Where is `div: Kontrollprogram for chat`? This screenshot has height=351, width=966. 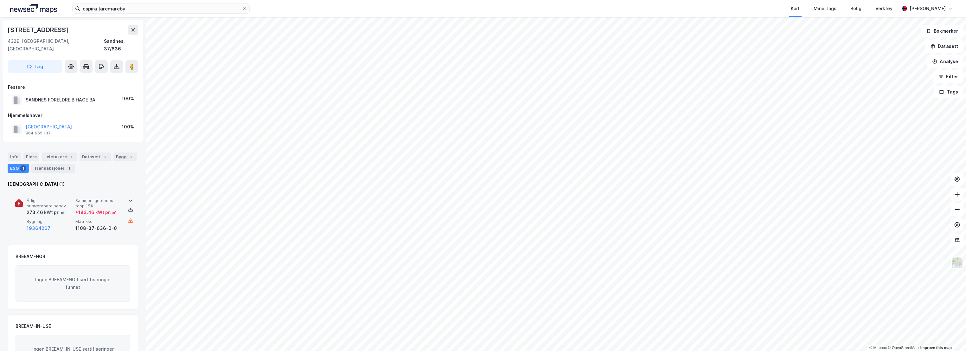
div: Kontrollprogram for chat is located at coordinates (950, 336).